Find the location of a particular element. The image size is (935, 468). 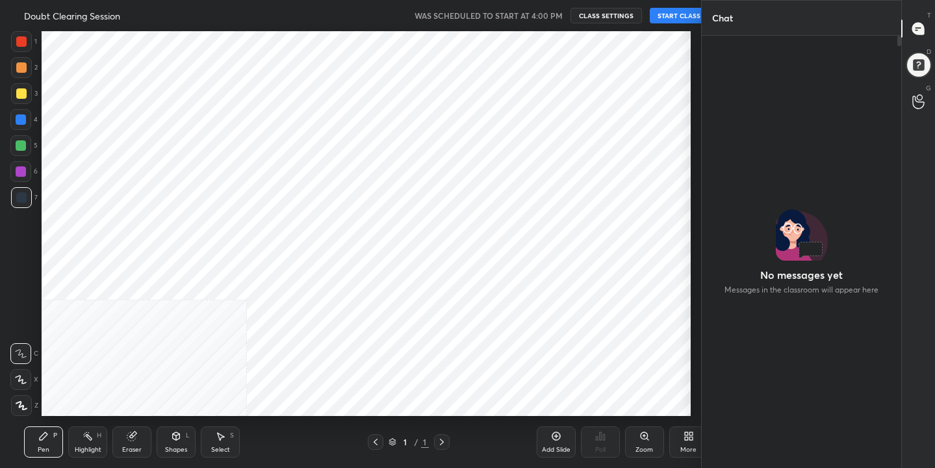

div: Select is located at coordinates (220, 449).